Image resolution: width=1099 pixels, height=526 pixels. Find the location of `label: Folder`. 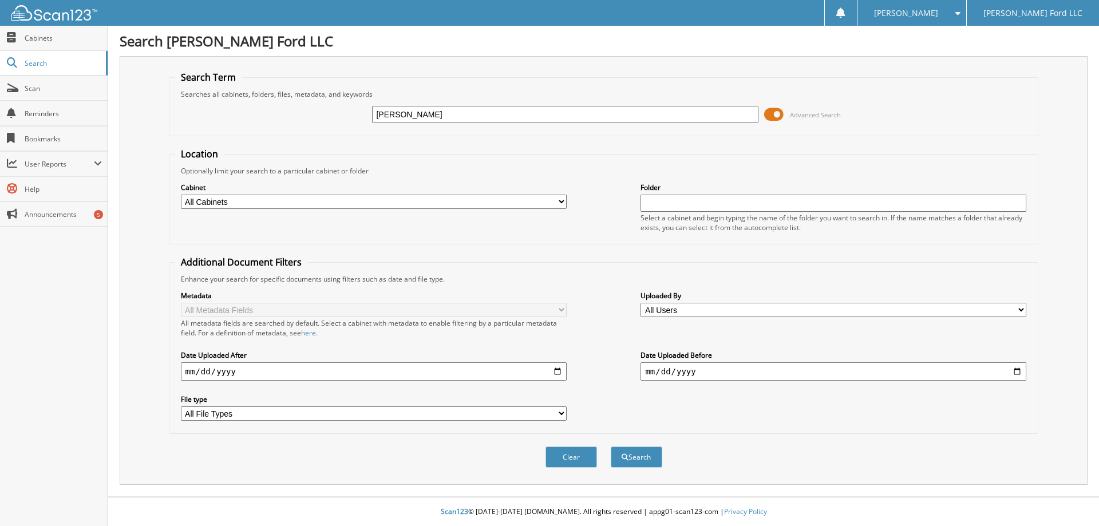

label: Folder is located at coordinates (834, 187).